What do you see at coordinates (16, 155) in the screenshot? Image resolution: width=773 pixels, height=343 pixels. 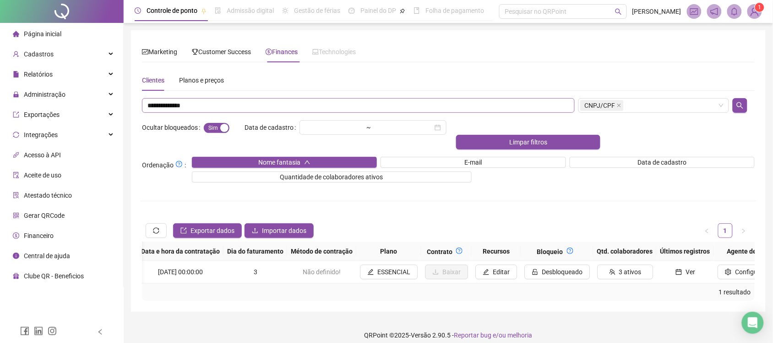 I see `span: api` at bounding box center [16, 155].